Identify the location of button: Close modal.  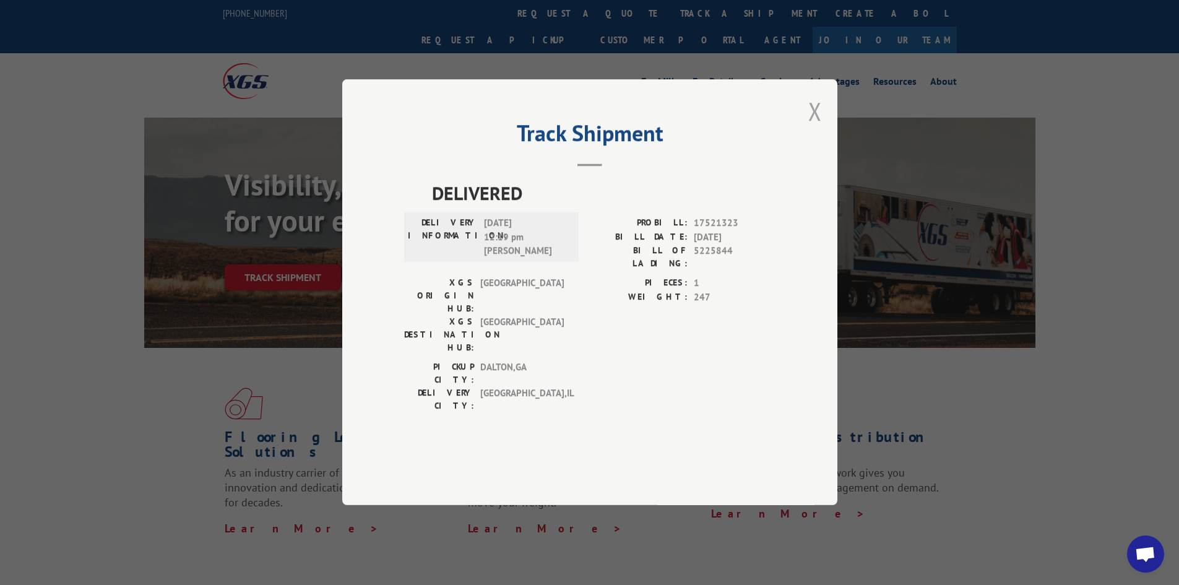
(815, 111).